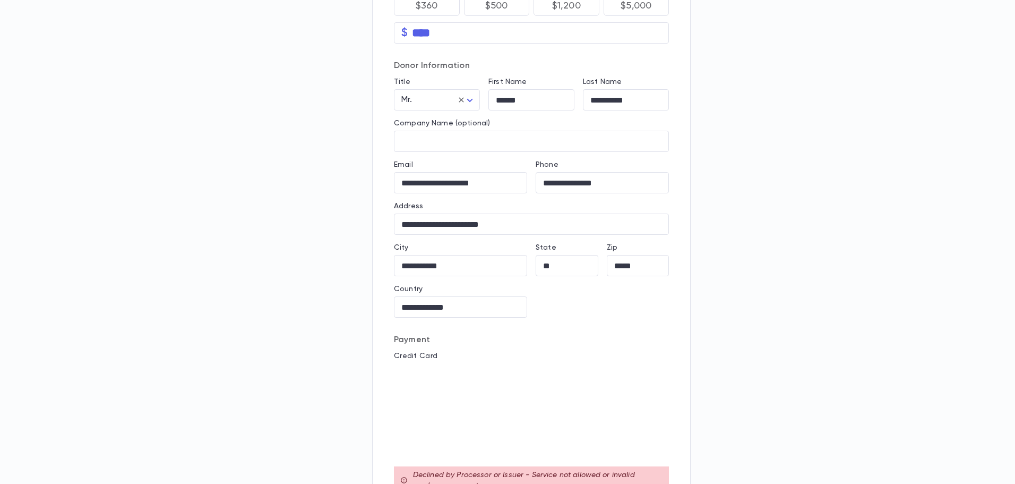 This screenshot has width=1015, height=484. Describe the element at coordinates (427, 6) in the screenshot. I see `p: $360` at that location.